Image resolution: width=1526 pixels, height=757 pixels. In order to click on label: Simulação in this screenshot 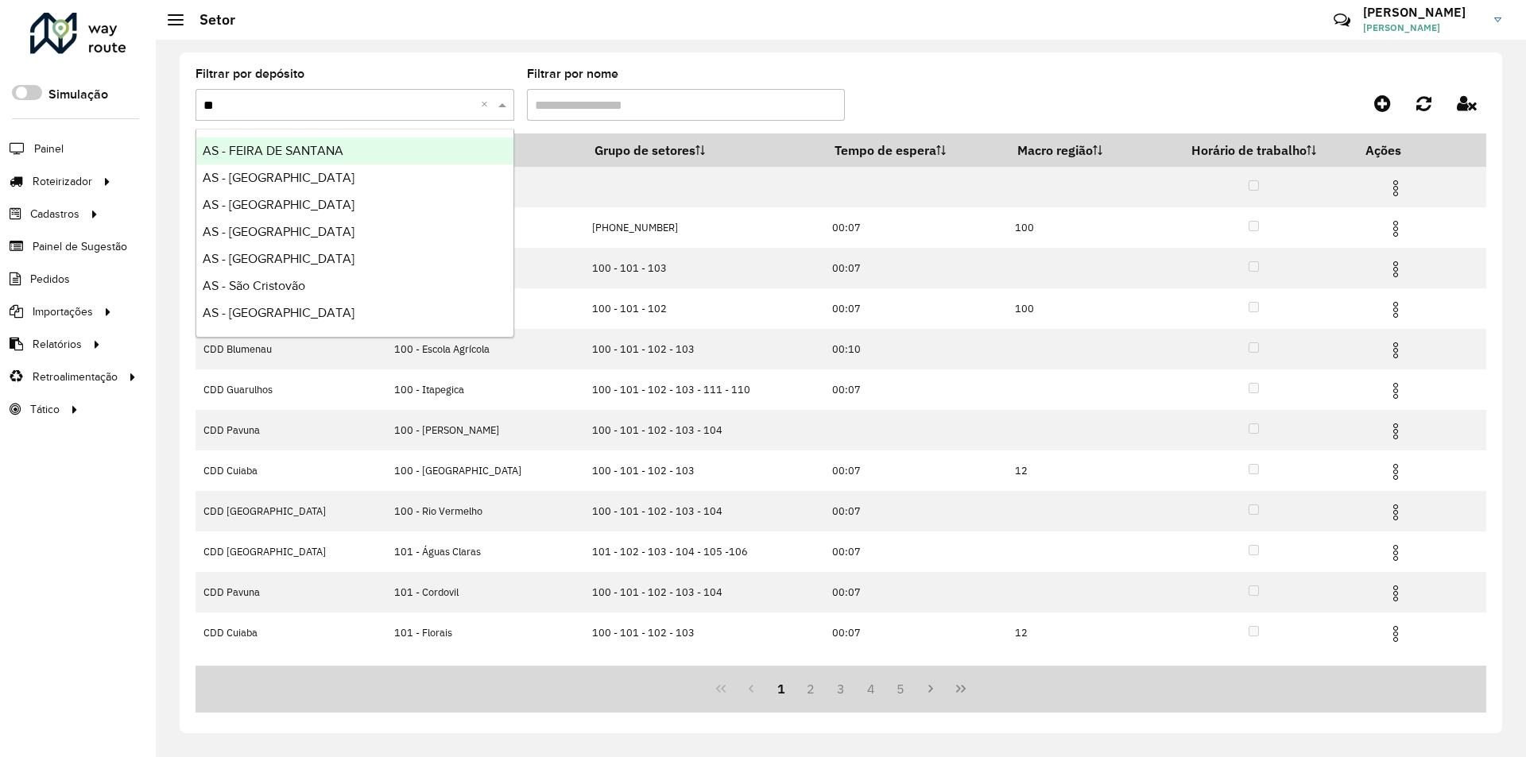, I will do `click(78, 95)`.